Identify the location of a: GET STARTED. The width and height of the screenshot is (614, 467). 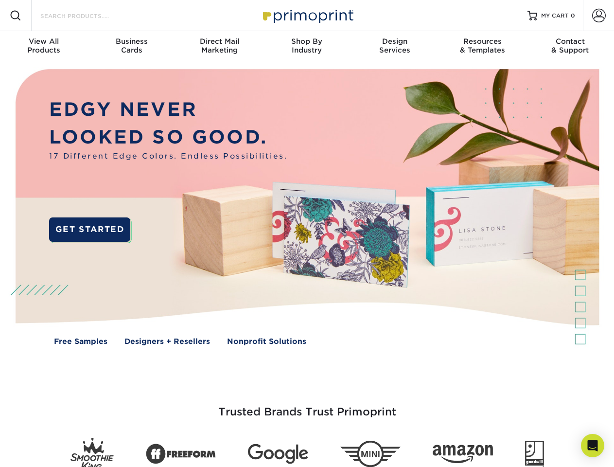
(89, 230).